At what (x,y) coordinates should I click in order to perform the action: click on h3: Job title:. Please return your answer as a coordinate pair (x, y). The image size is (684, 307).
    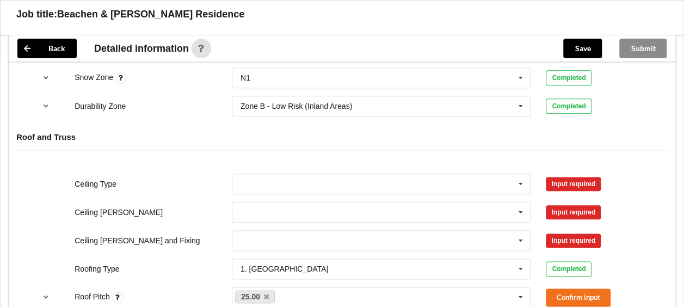
    Looking at the image, I should click on (36, 14).